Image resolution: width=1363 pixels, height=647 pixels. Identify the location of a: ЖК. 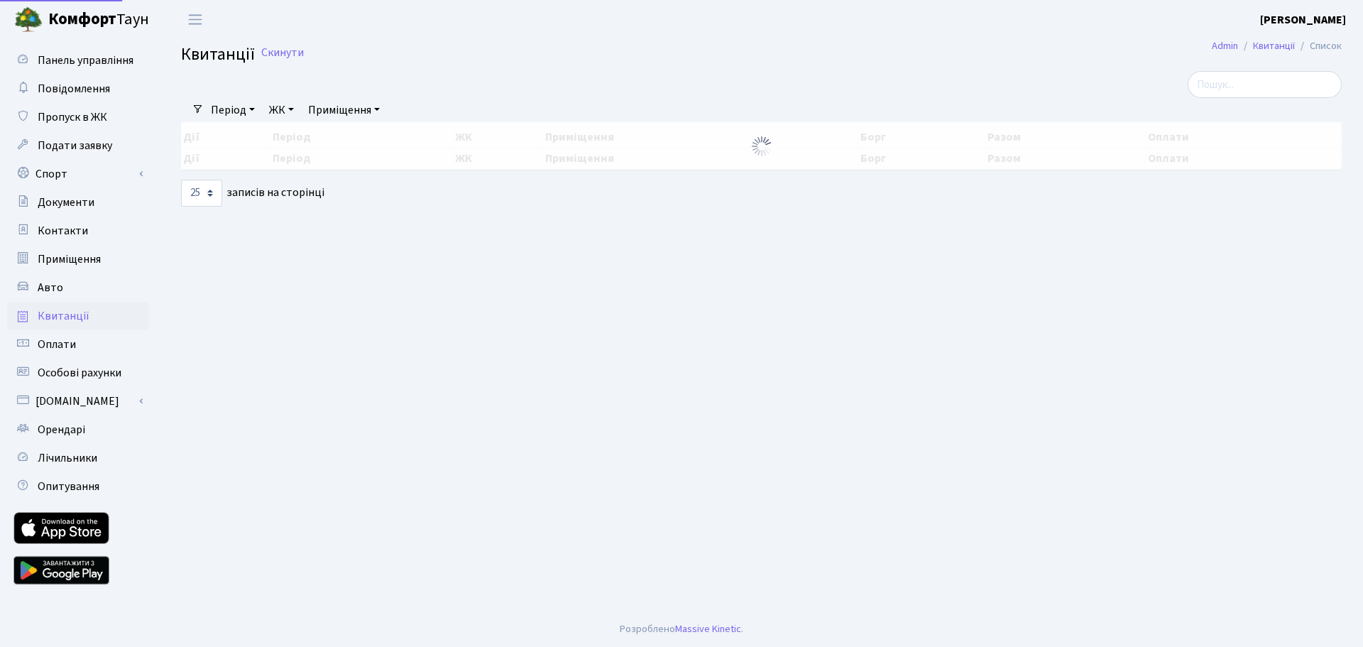
(281, 110).